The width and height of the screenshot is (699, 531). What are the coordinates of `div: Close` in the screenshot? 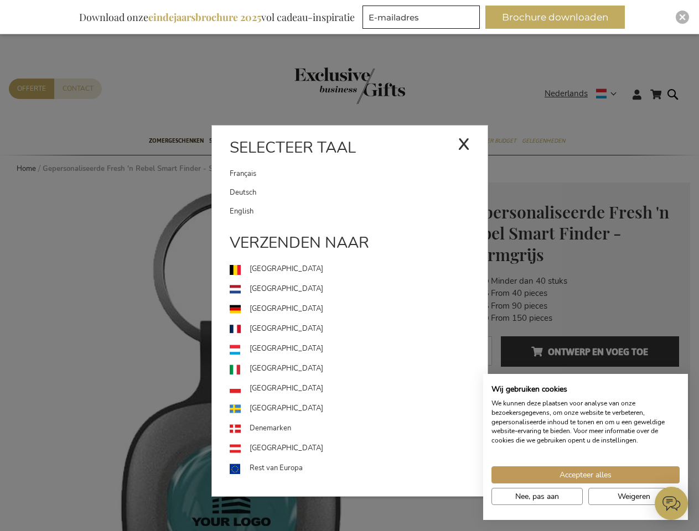 It's located at (682, 17).